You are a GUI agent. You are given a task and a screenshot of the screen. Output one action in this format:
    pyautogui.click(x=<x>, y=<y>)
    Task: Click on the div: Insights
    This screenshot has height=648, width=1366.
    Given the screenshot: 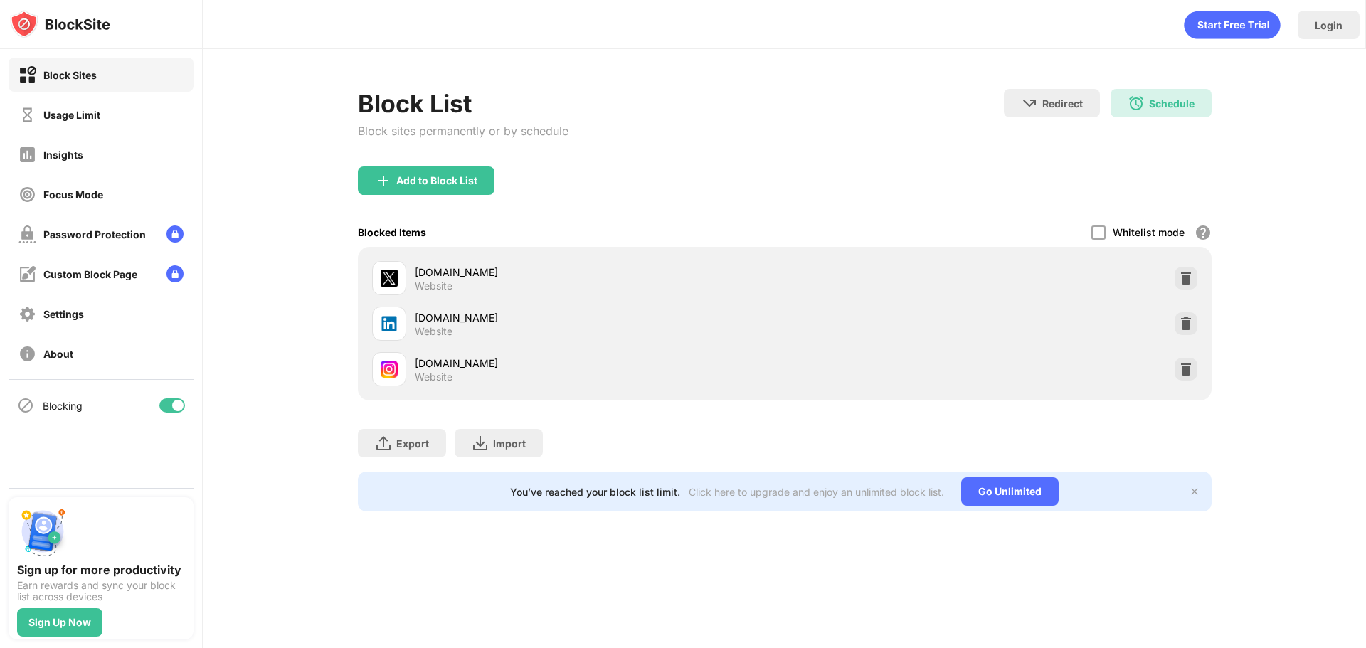 What is the action you would take?
    pyautogui.click(x=63, y=154)
    